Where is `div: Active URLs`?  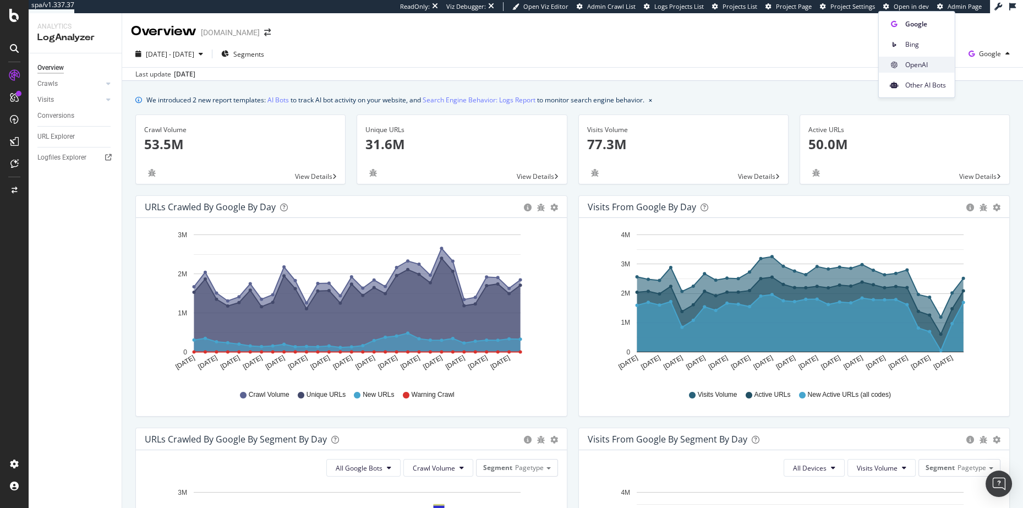 div: Active URLs is located at coordinates (905, 130).